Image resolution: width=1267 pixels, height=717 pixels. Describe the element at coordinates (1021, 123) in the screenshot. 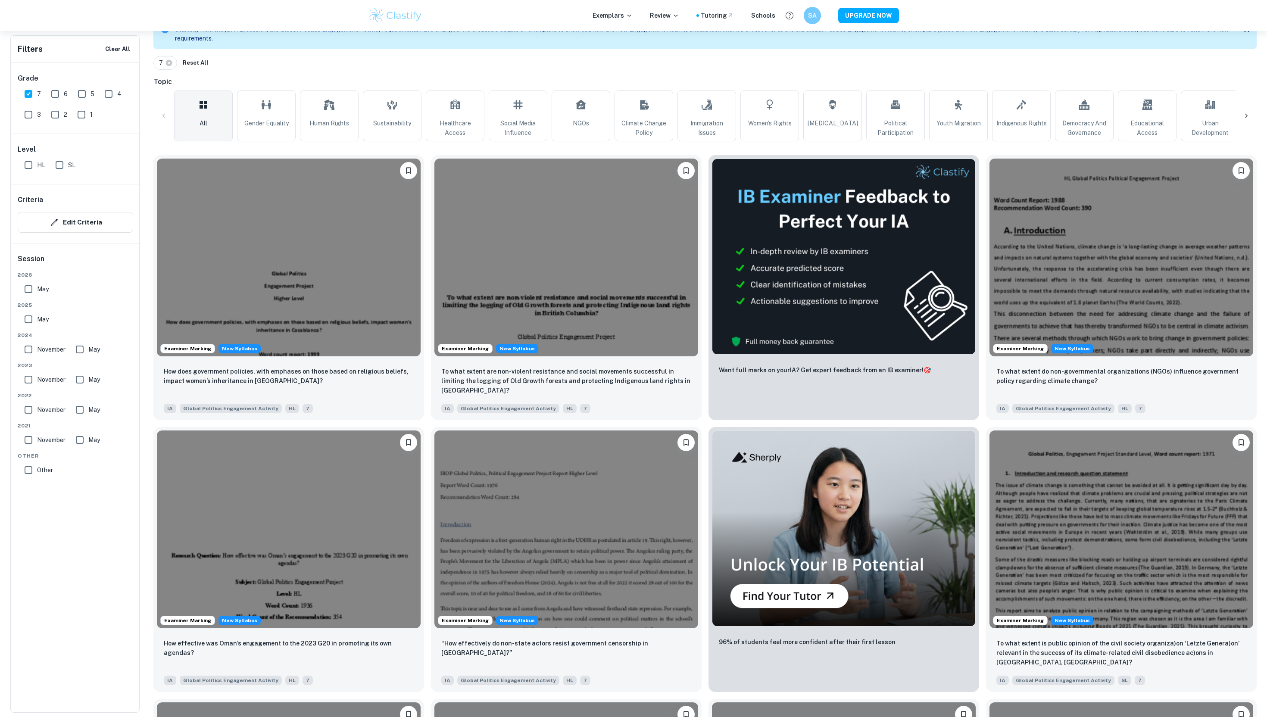

I see `span: Indigenous Rights` at that location.